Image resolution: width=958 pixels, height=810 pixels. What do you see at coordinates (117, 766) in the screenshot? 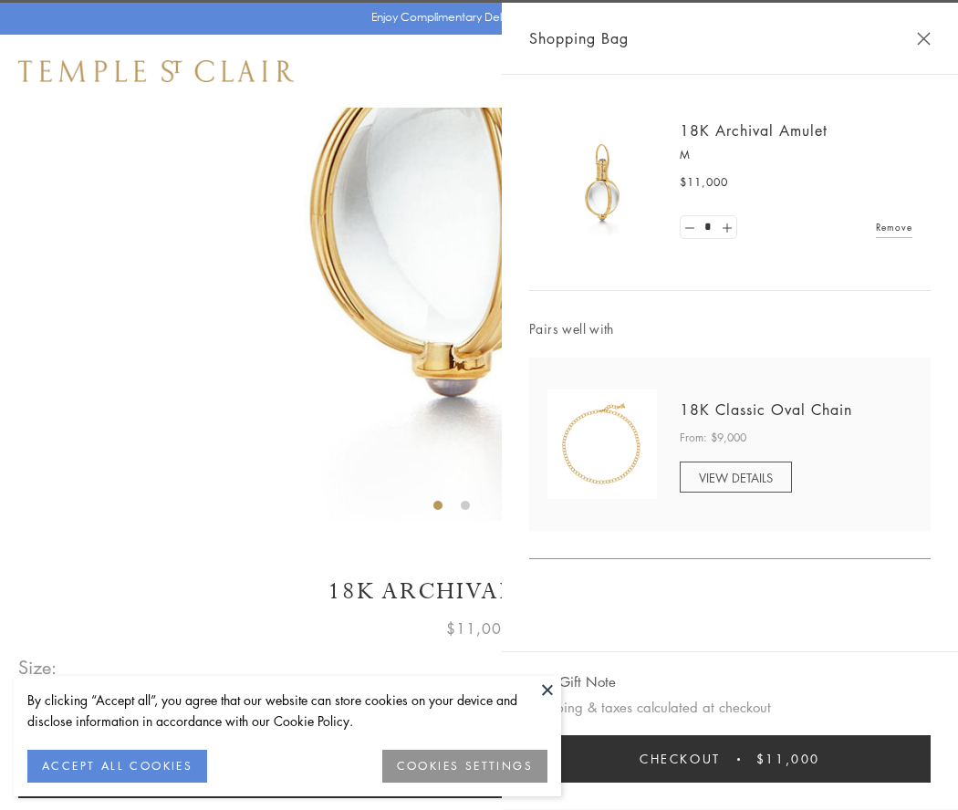
I see `button: ACCEPT ALL COOKIES` at bounding box center [117, 766].